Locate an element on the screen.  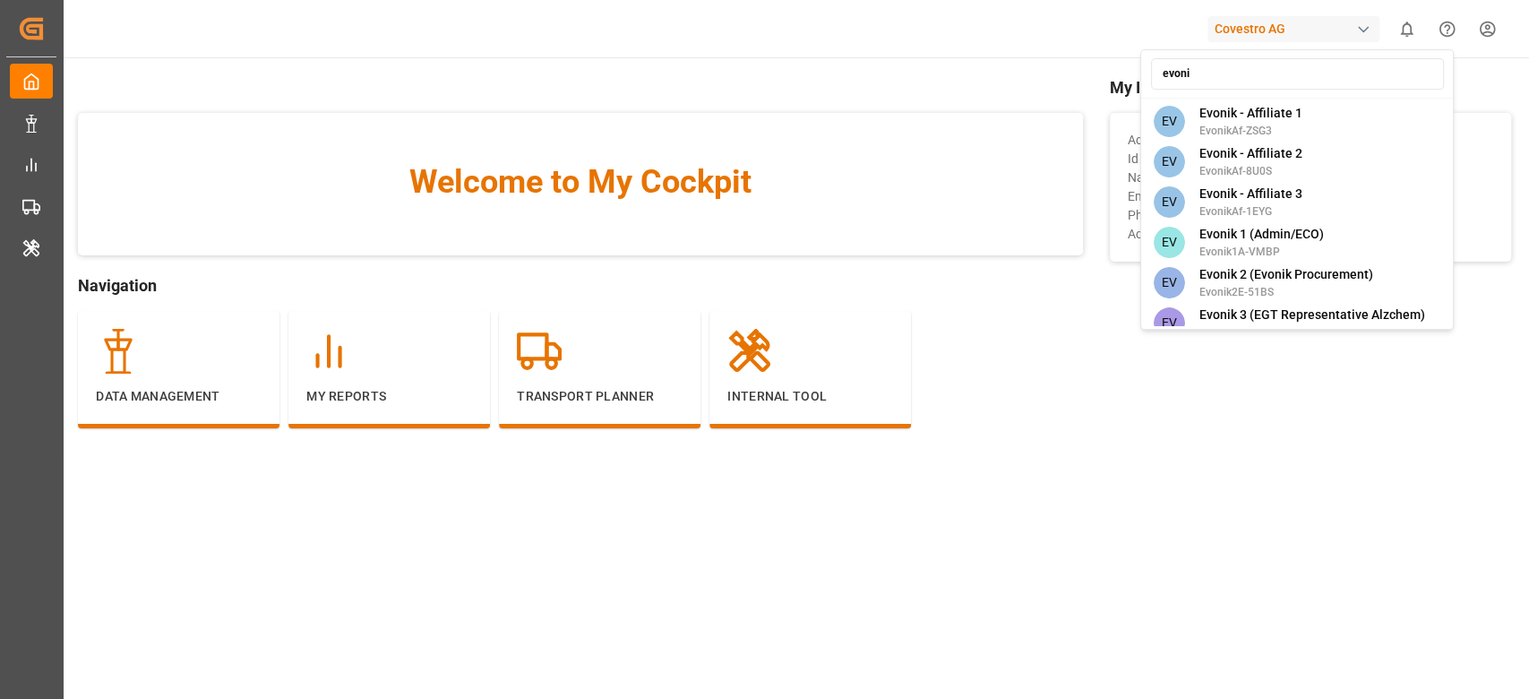
span: Evonik - Affiliate 3 is located at coordinates (1249, 193).